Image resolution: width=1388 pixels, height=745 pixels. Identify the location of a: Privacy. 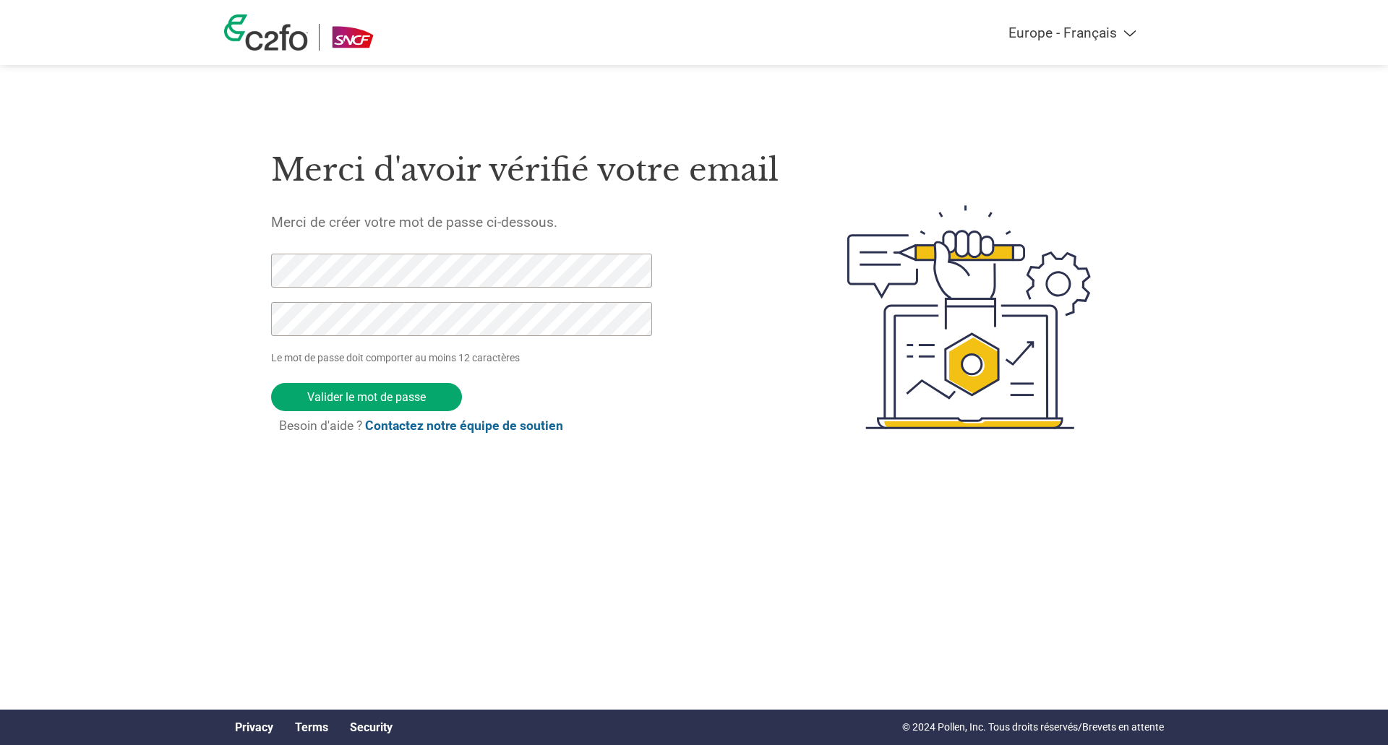
(254, 727).